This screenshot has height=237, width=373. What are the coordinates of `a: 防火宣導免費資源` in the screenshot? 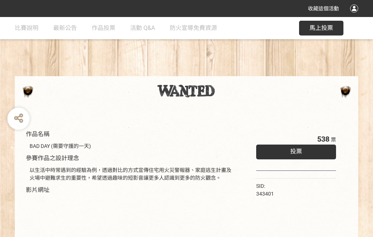 It's located at (193, 28).